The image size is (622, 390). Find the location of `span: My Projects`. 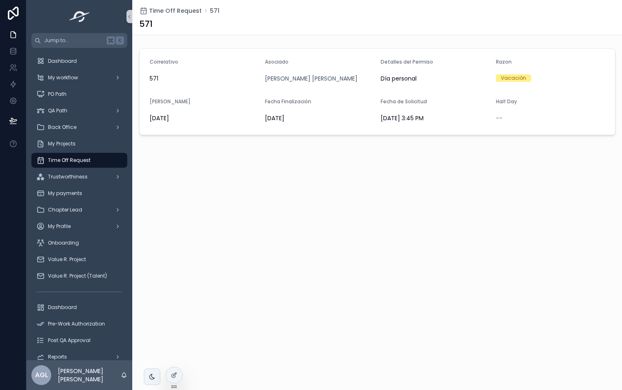

span: My Projects is located at coordinates (62, 144).